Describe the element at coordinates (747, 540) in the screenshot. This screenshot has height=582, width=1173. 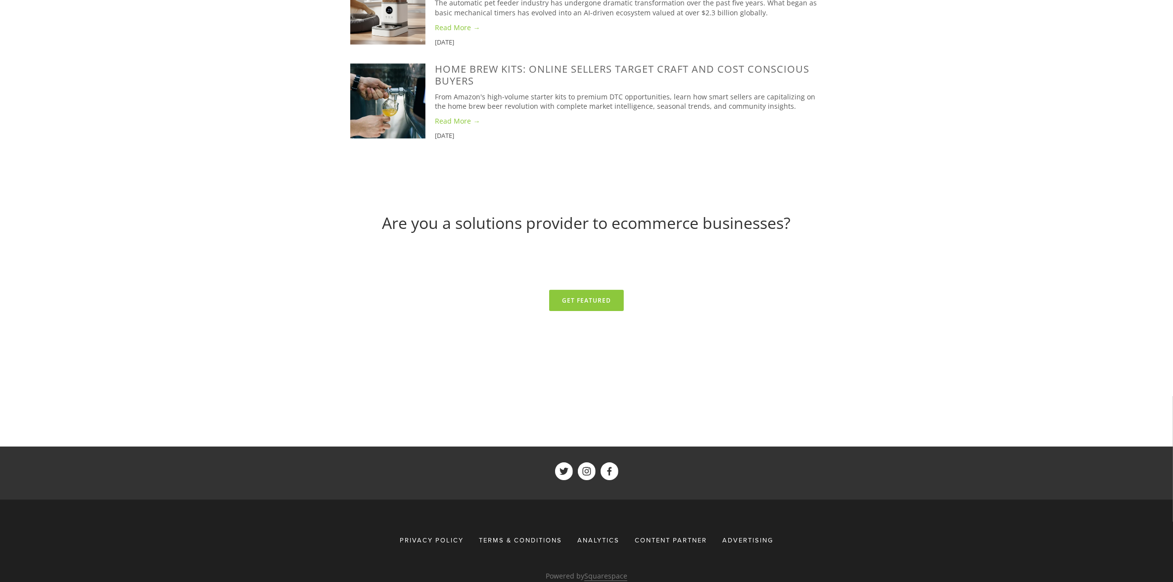
I see `span: Advertising` at that location.